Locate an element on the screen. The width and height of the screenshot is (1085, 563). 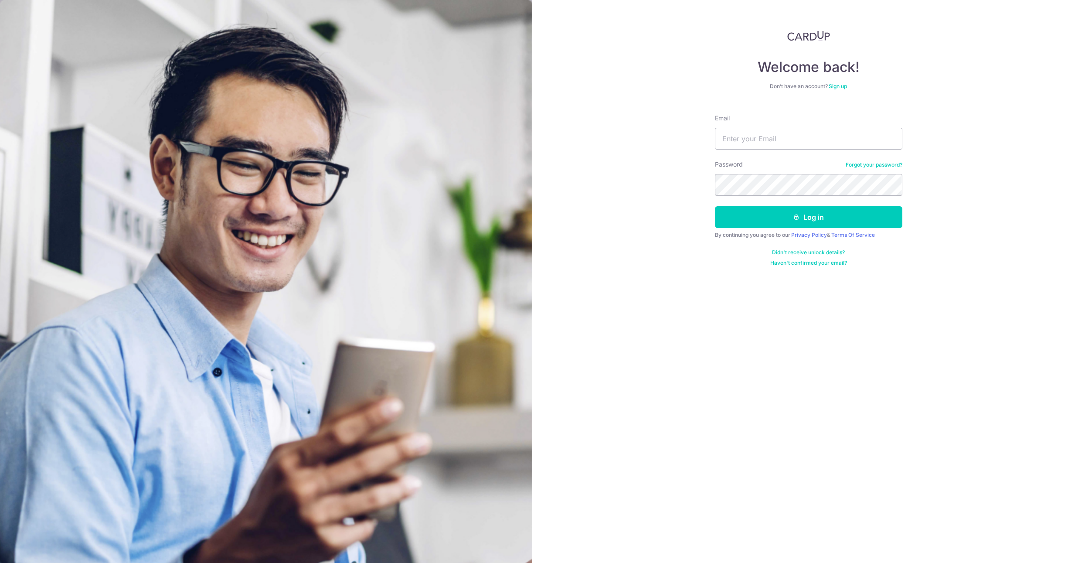
input: Enter your Email is located at coordinates (808, 139).